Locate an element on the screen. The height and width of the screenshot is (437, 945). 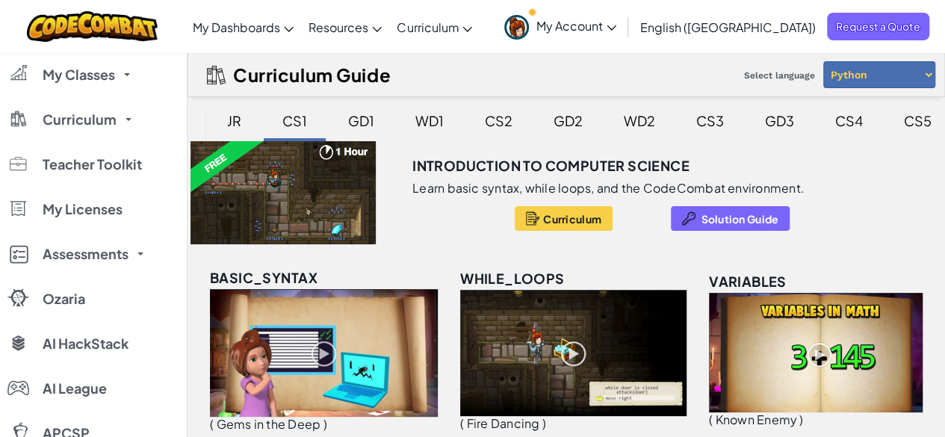
a: CodeCombat logo is located at coordinates (92, 26).